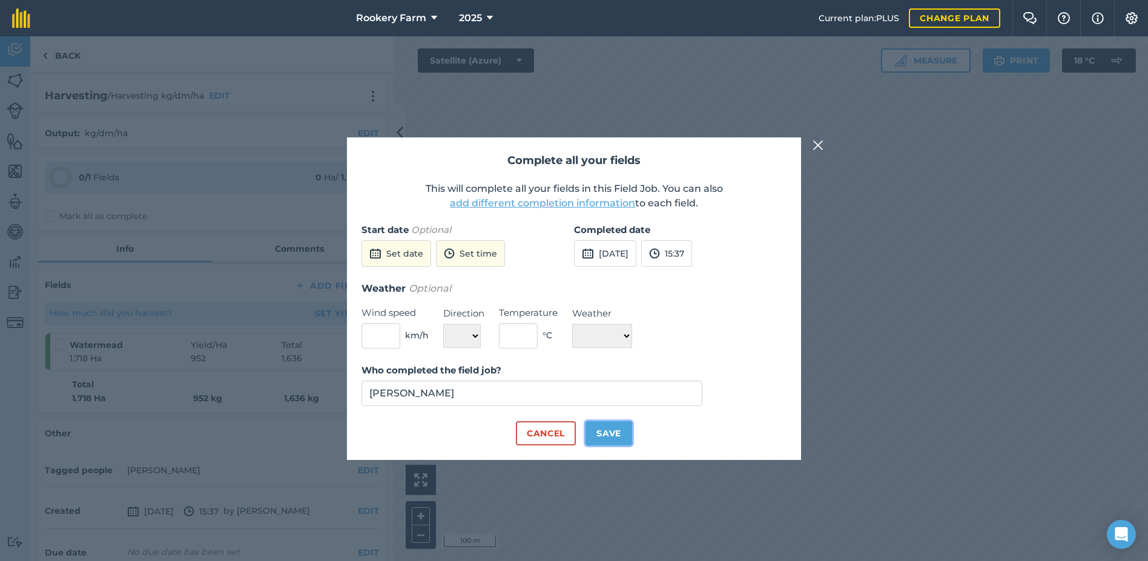 The height and width of the screenshot is (561, 1148). Describe the element at coordinates (21, 18) in the screenshot. I see `img: fieldmargin Logo` at that location.